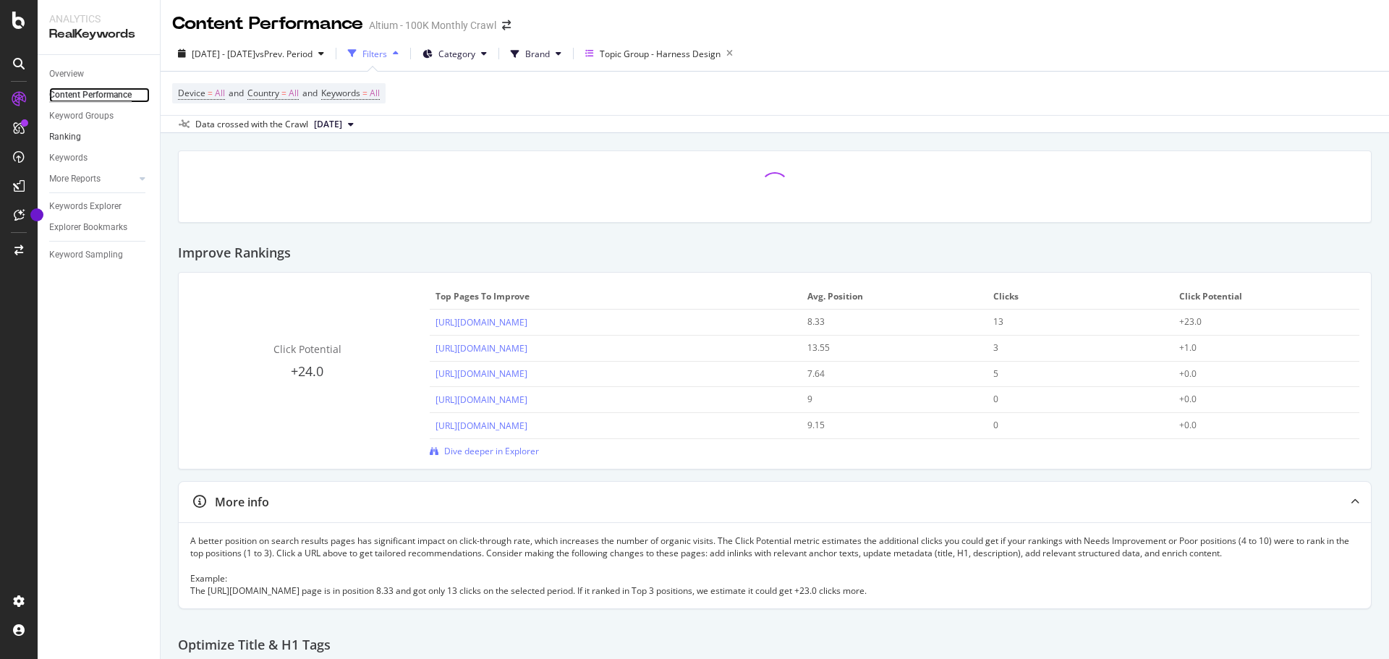 The width and height of the screenshot is (1389, 659). I want to click on span: Clicks, so click(1079, 297).